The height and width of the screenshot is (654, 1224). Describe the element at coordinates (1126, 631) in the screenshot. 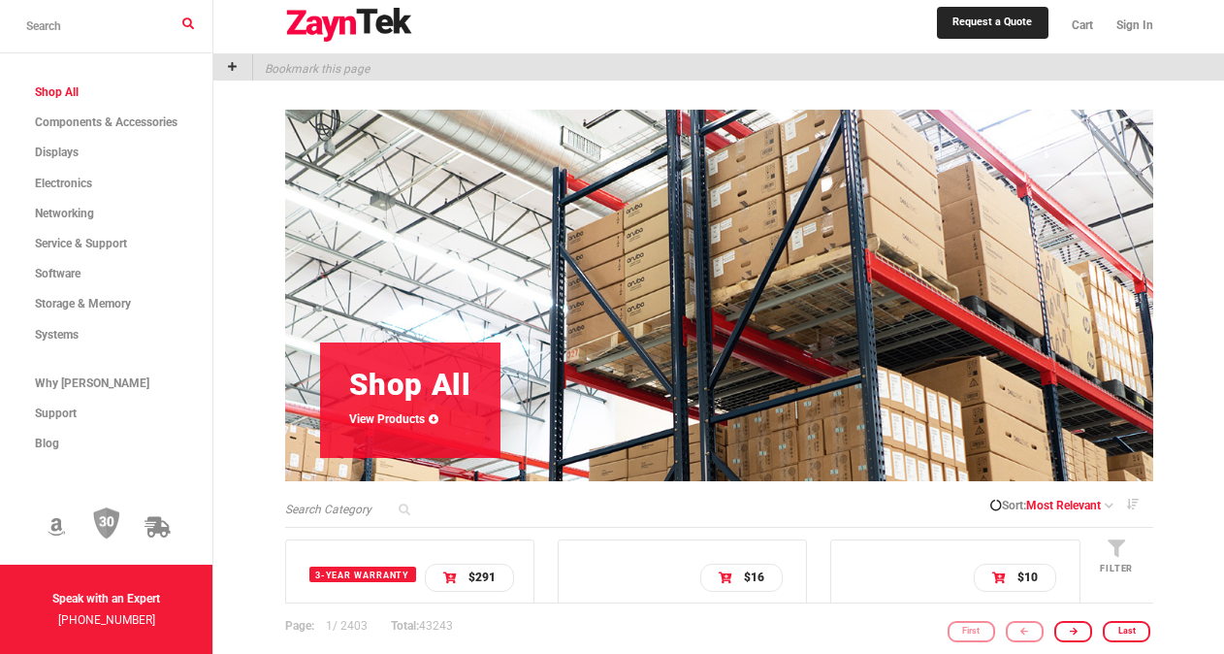

I see `a: Last` at that location.